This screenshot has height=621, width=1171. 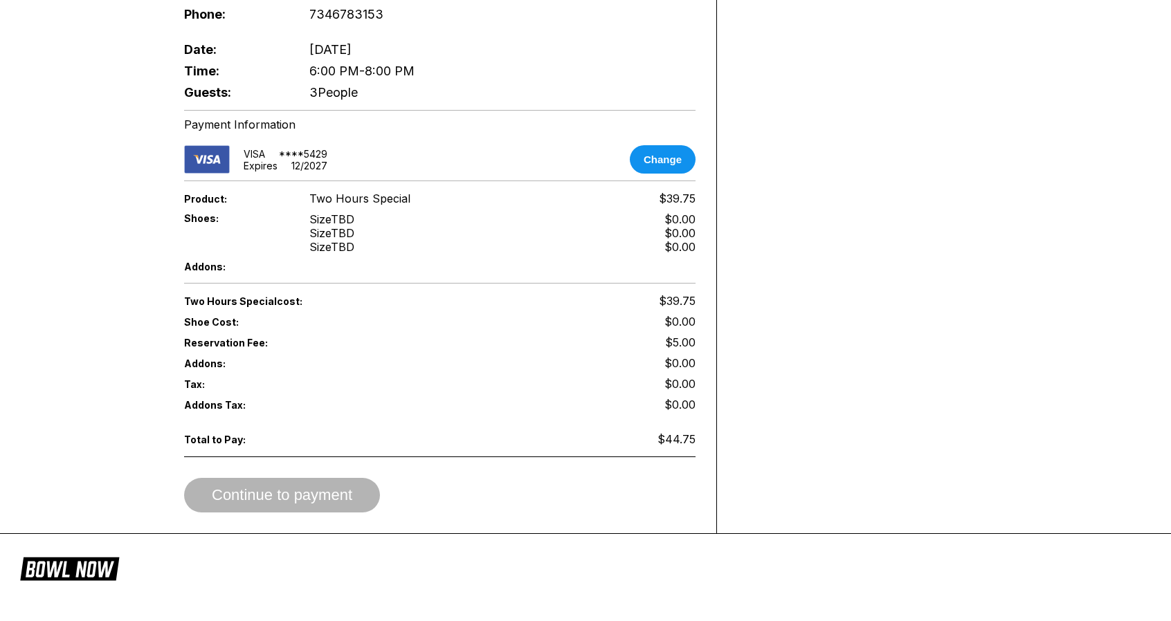 What do you see at coordinates (312, 343) in the screenshot?
I see `span: Reservation Fee:` at bounding box center [312, 343].